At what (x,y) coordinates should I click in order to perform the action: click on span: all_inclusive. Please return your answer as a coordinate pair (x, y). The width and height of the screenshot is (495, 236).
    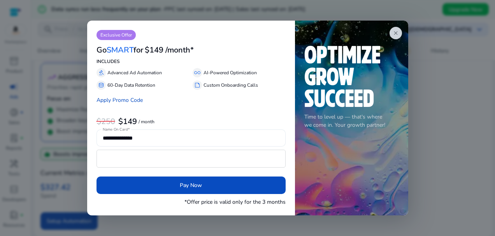
    Looking at the image, I should click on (197, 73).